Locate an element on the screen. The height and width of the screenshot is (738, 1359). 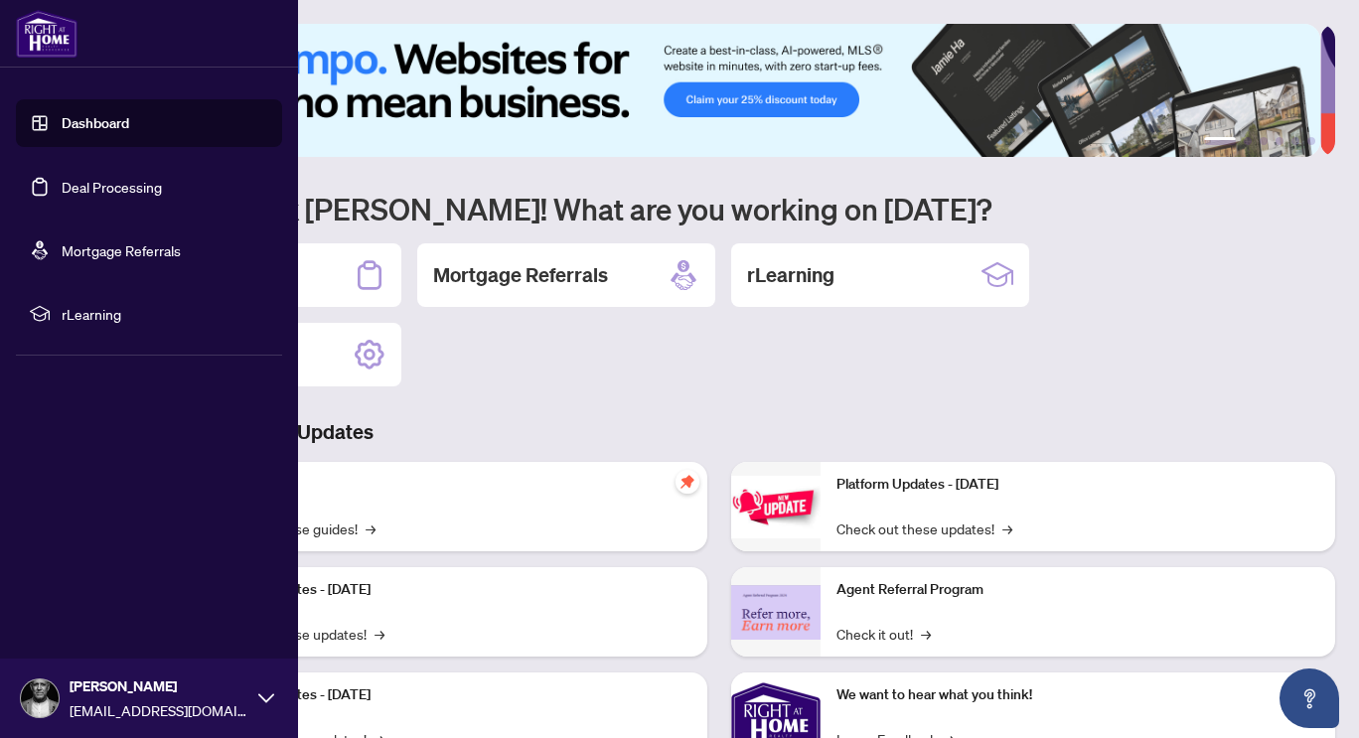
p: Agent Referral Program is located at coordinates (1078, 590).